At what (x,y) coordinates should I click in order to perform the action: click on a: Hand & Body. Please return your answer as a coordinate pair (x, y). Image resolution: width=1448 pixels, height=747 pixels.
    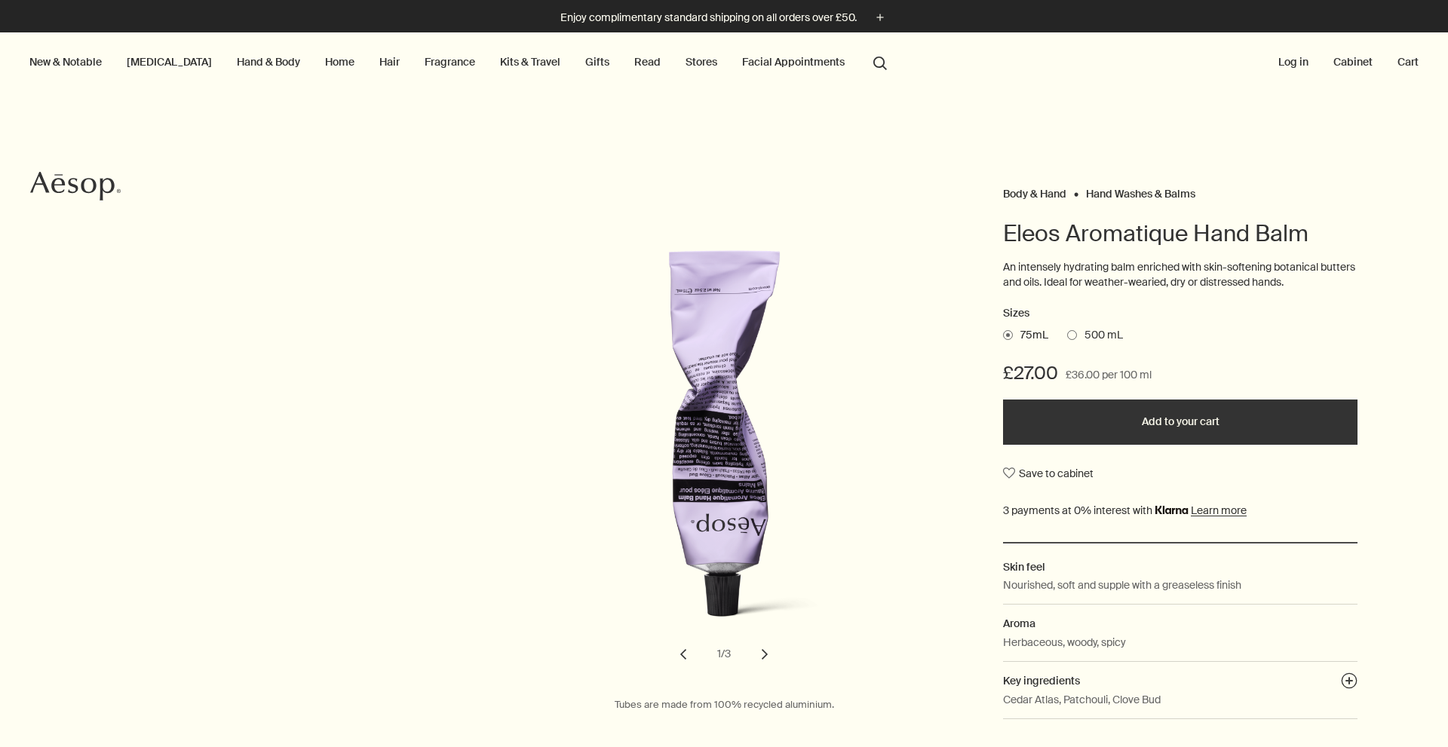
    Looking at the image, I should click on (268, 62).